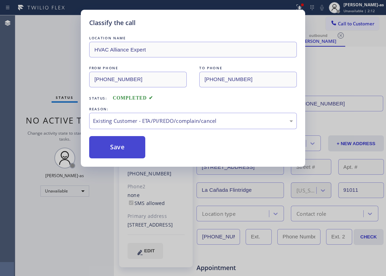  What do you see at coordinates (193, 38) in the screenshot?
I see `div: LOCATION NAME` at bounding box center [193, 38].